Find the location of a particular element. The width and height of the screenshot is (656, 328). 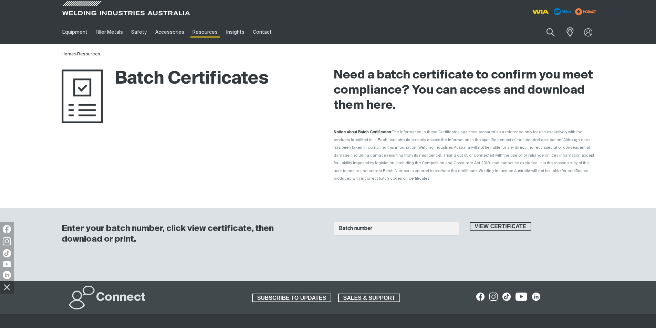

button: View certificate is located at coordinates (501, 227).